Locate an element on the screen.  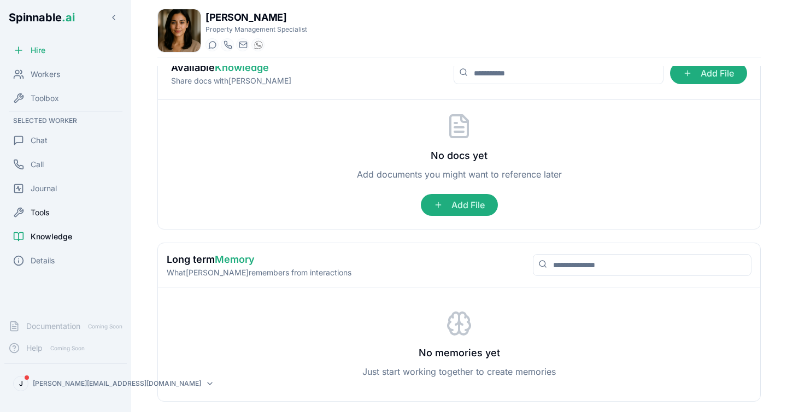
button: WhatsApp is located at coordinates (258, 45).